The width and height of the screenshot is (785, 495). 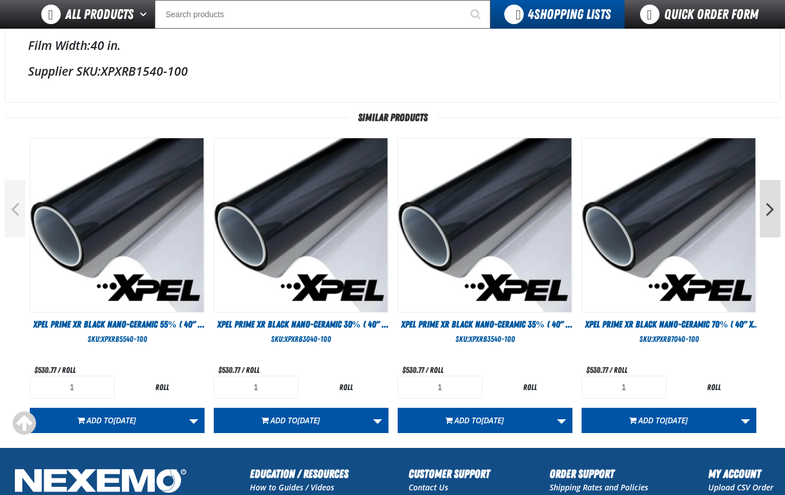 I want to click on span: XPEL PRIME XR Black Nano-Ceramic 30% ( 40" x 100'), so click(x=303, y=330).